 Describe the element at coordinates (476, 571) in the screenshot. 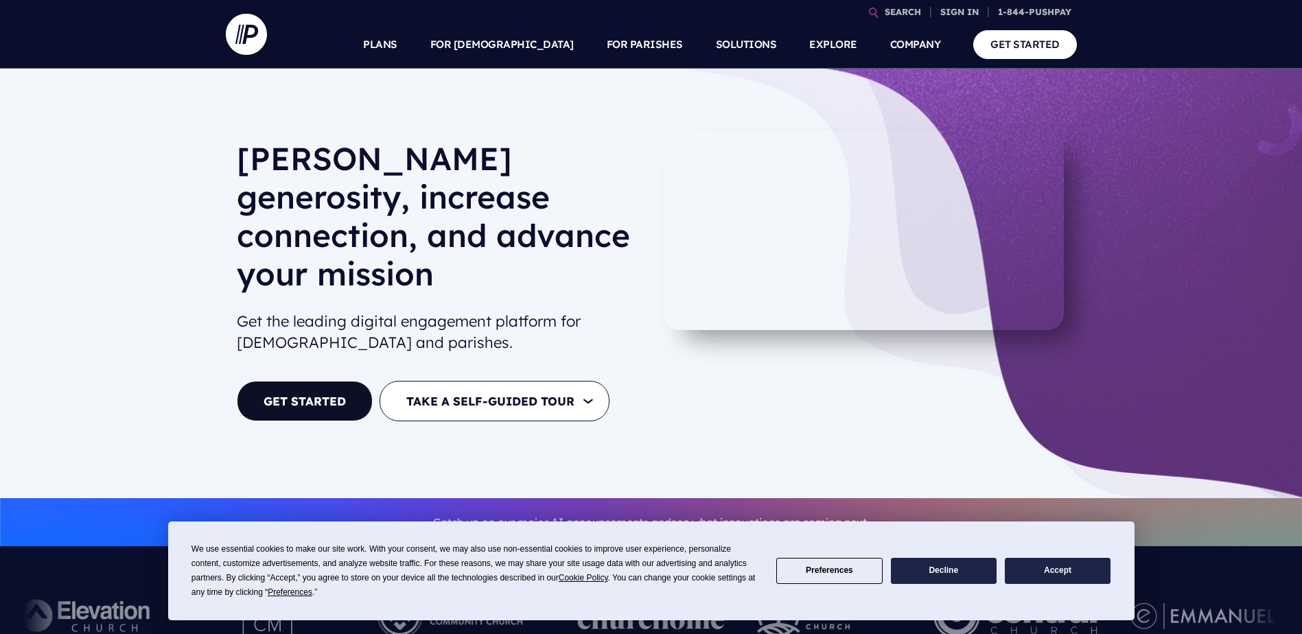

I see `div: We use essential cookies to make our site work. With your consent, we may also use non-essential ...` at that location.